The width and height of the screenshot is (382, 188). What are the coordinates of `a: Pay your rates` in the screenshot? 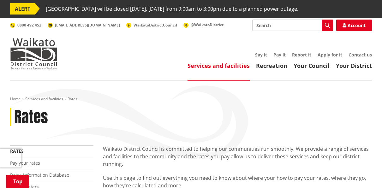 It's located at (25, 163).